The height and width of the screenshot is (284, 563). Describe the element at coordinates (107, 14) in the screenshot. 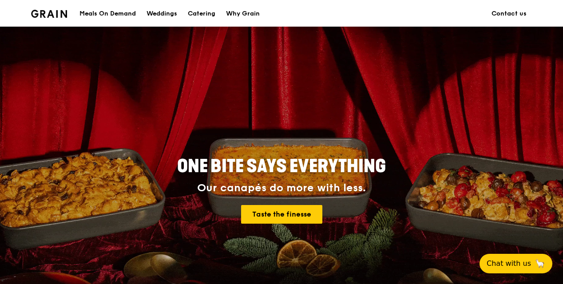

I see `div: Meals On Demand` at that location.